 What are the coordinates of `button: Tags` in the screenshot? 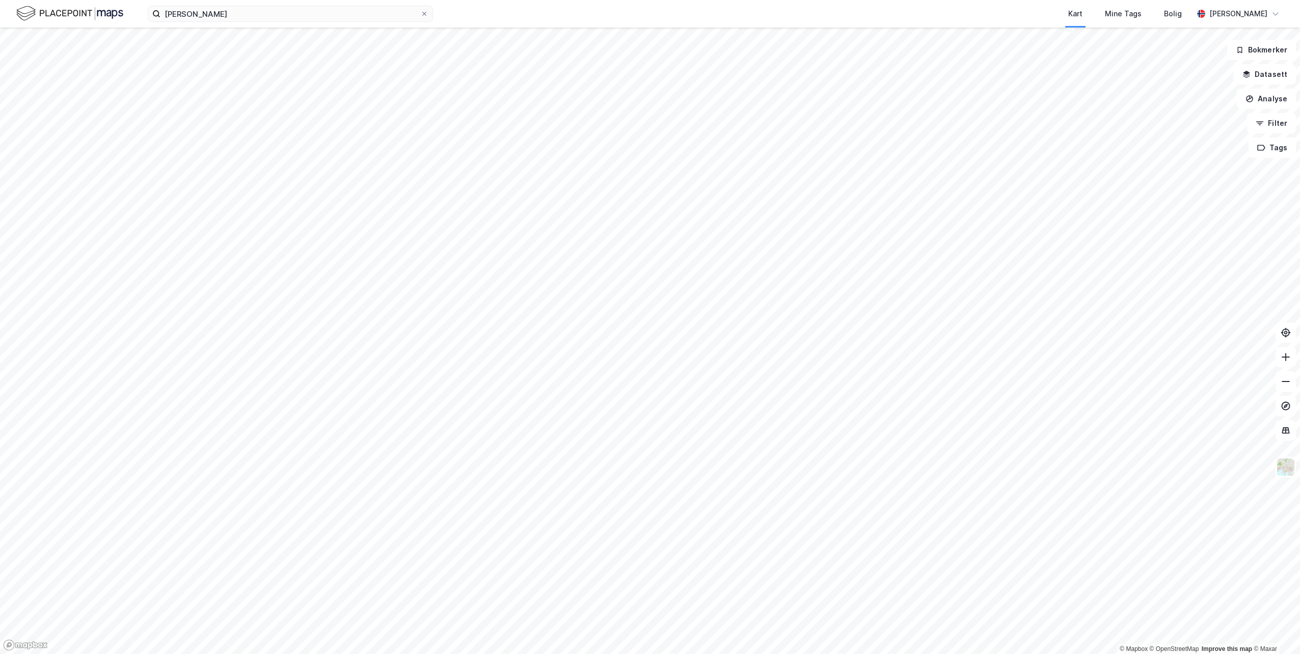 It's located at (1272, 148).